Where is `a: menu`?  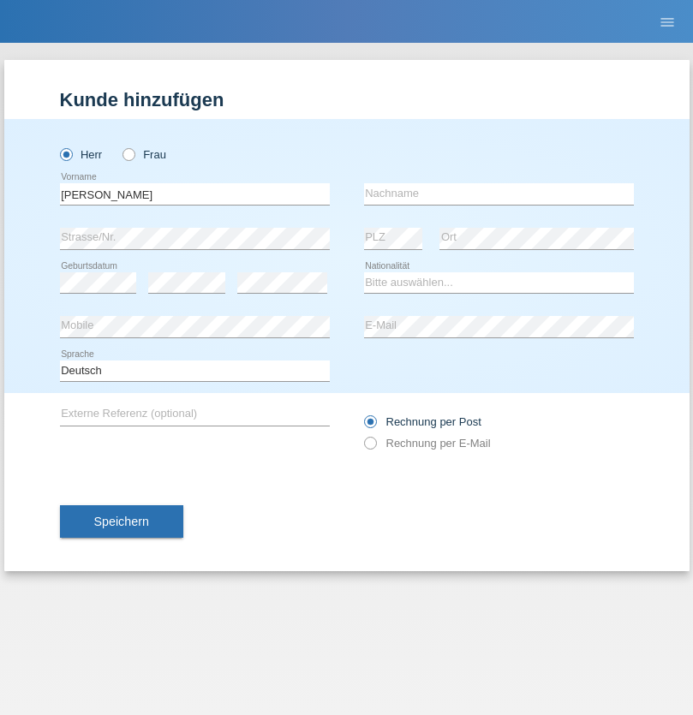 a: menu is located at coordinates (667, 21).